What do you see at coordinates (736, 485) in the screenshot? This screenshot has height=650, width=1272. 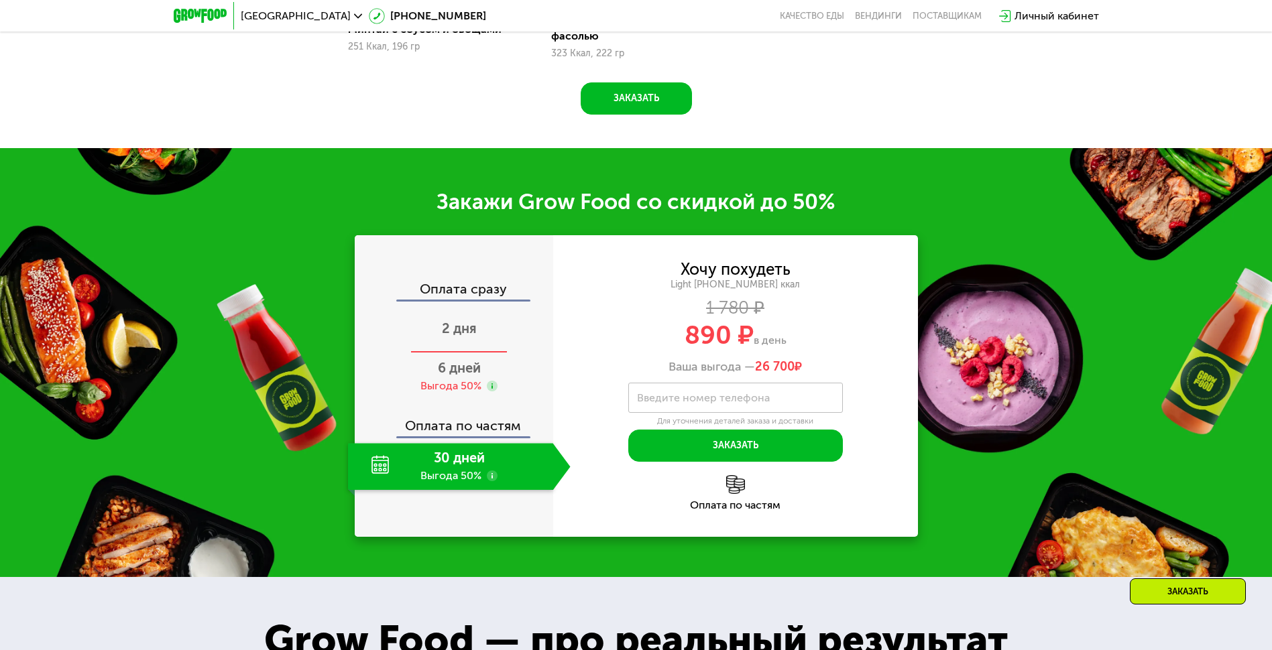 I see `img: l6xcnZfty9opOoJh.png` at bounding box center [736, 485].